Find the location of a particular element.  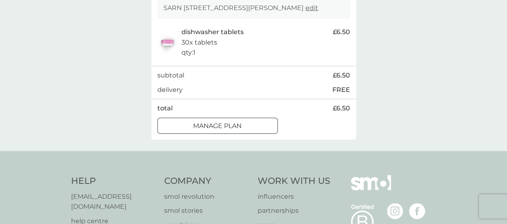

a: influencers is located at coordinates (294, 197).